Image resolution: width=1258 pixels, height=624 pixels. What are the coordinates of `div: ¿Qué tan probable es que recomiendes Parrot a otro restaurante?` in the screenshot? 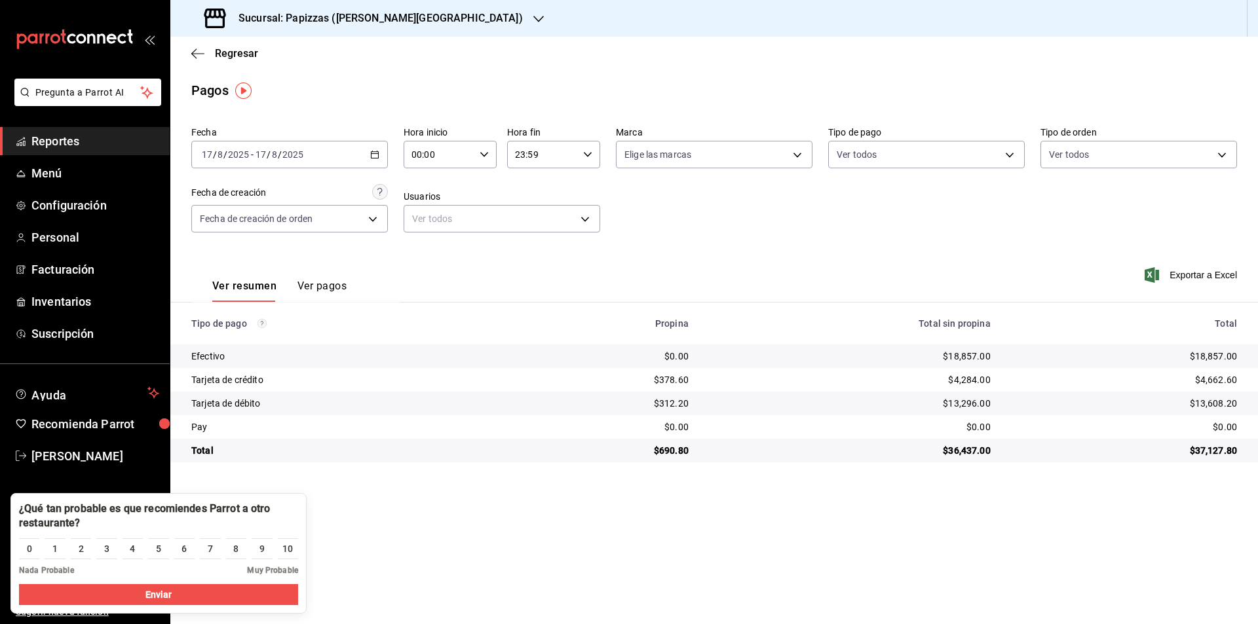 It's located at (159, 516).